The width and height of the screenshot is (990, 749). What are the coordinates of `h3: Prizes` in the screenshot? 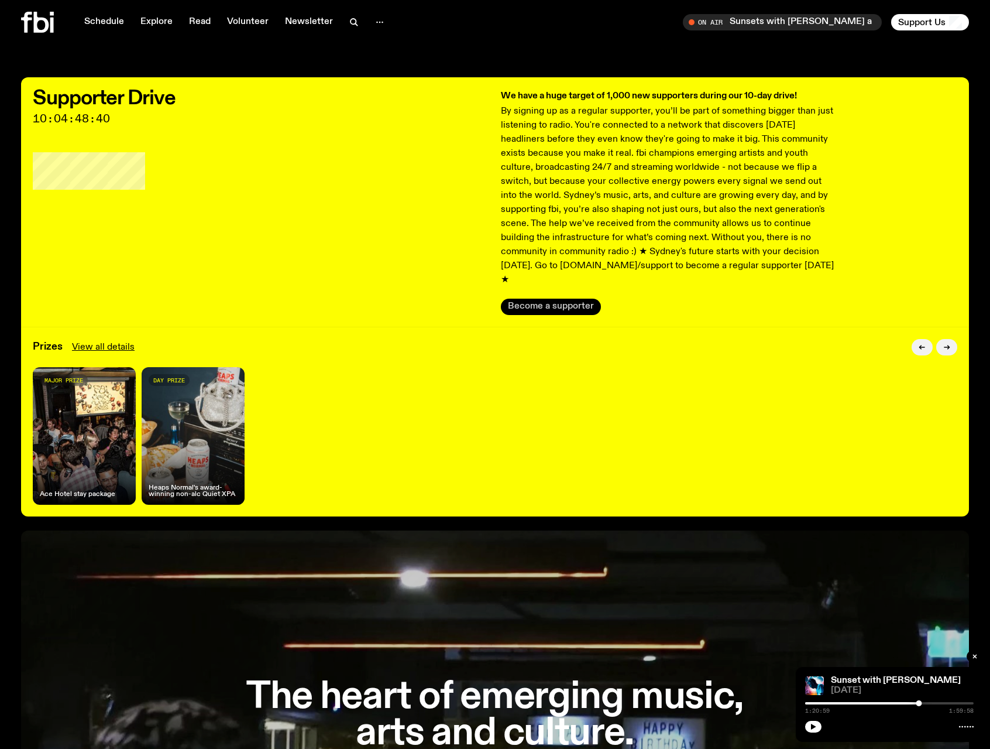 It's located at (47, 346).